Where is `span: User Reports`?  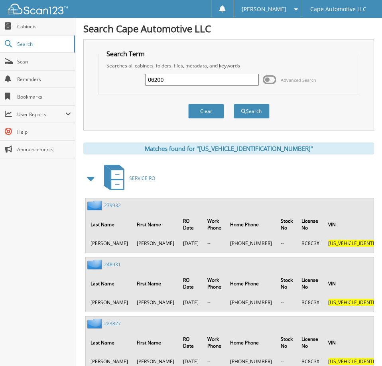
span: User Reports is located at coordinates (41, 114).